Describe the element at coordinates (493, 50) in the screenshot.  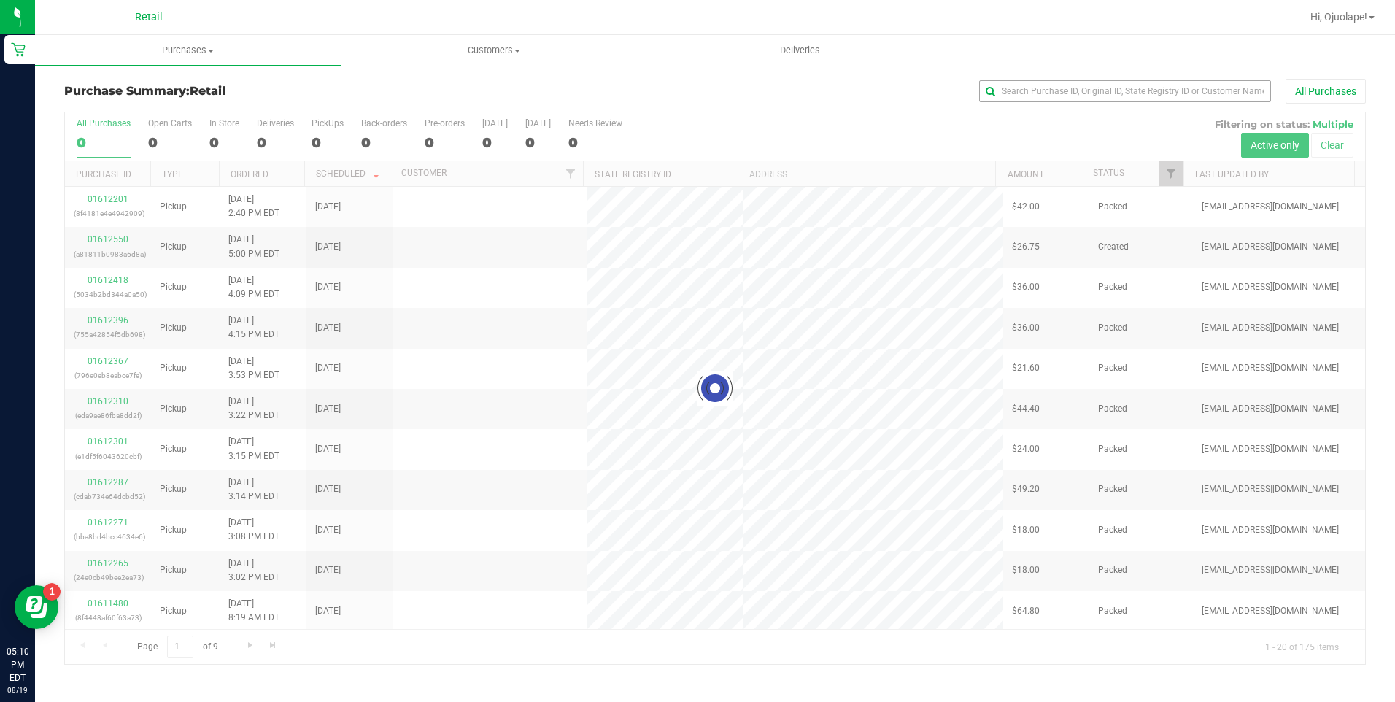
I see `span: Customers` at that location.